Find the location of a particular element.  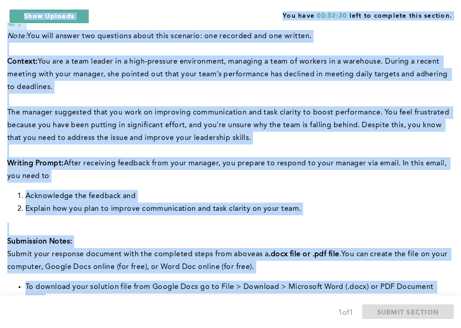

span: You are a team leader in a high-pressure environment, managing a team of workers in a warehouse. ... is located at coordinates (228, 75).